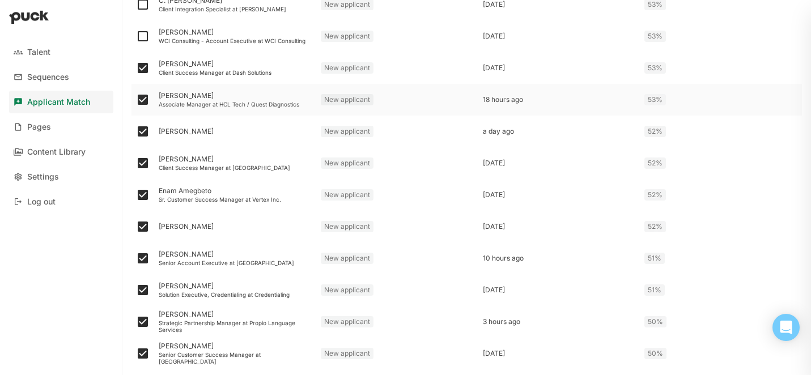 The image size is (811, 375). I want to click on div: Sr. Customer Success Manager at Vertex Inc., so click(235, 200).